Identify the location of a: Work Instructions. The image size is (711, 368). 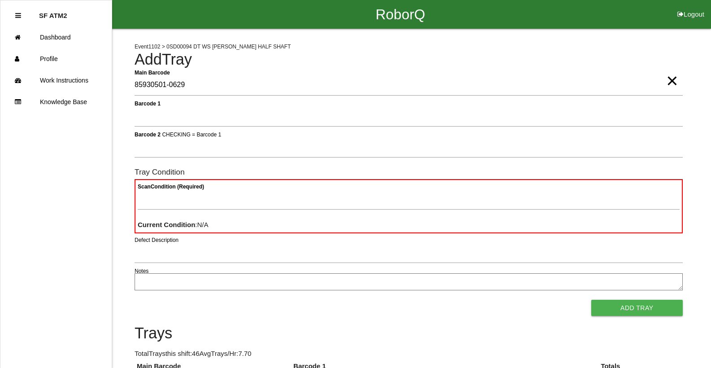
(56, 80).